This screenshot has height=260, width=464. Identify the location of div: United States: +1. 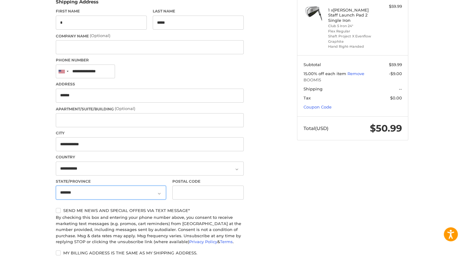
(63, 71).